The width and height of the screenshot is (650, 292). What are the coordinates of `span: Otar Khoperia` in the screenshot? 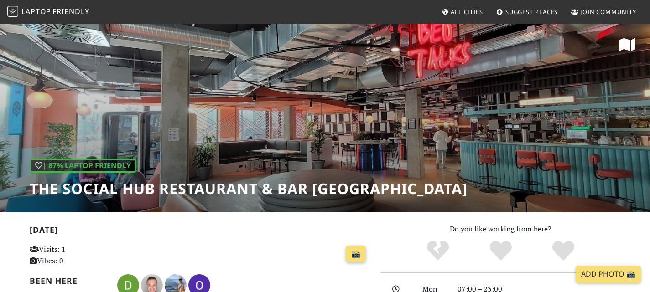 It's located at (199, 285).